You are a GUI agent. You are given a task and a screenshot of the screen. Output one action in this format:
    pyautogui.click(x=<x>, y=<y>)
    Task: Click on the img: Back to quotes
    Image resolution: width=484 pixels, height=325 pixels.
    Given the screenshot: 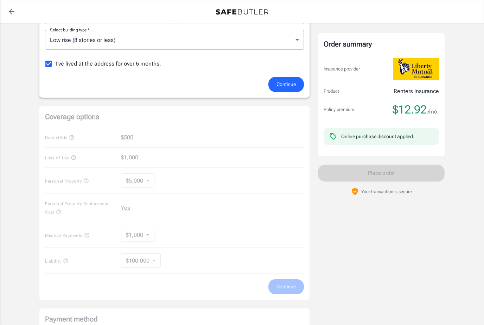 What is the action you would take?
    pyautogui.click(x=242, y=12)
    